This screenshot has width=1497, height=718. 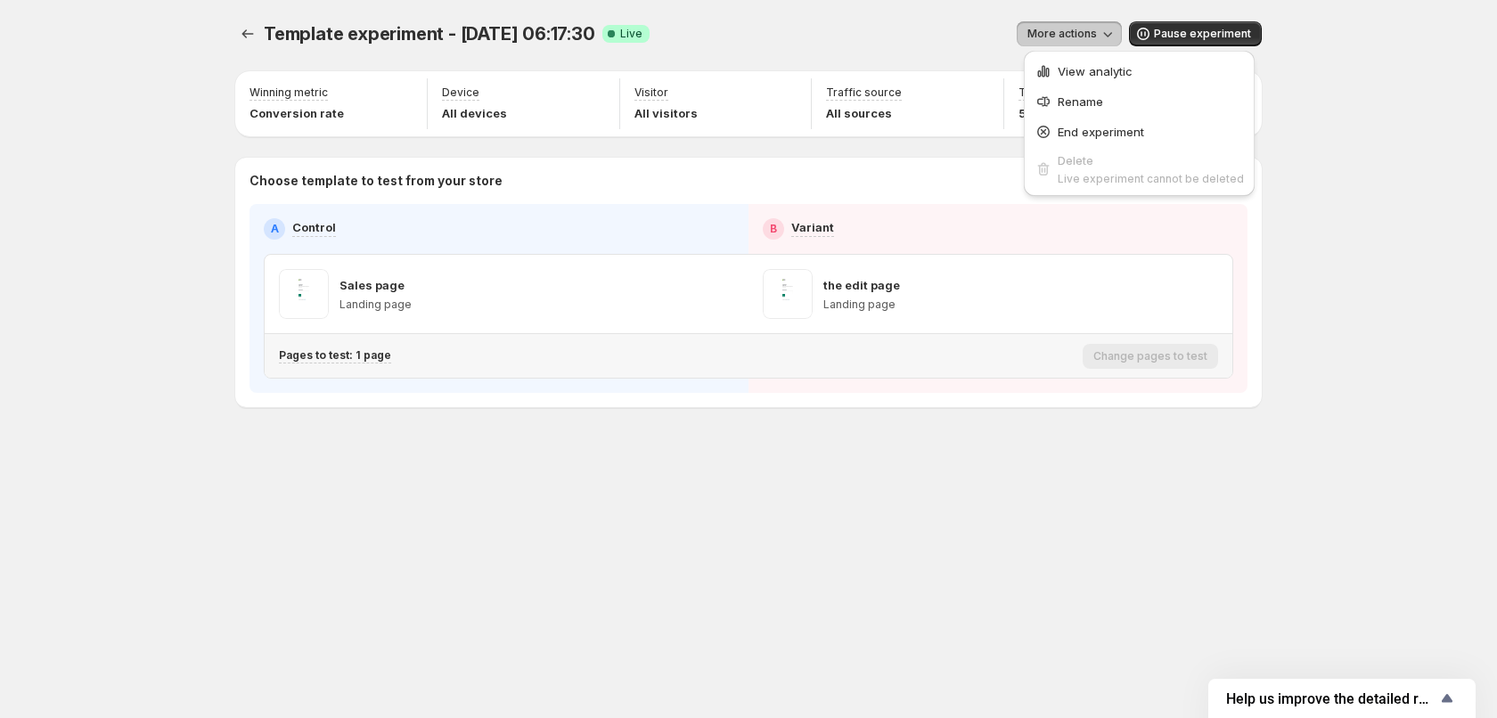 I want to click on p: Winning metric, so click(x=289, y=93).